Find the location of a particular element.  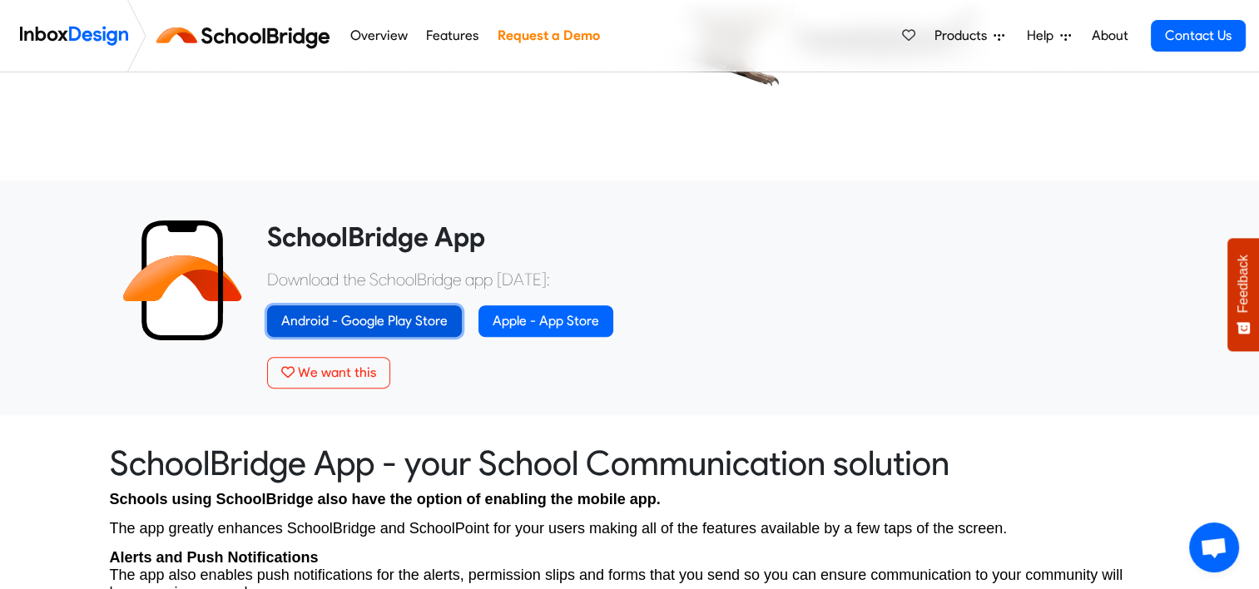

span: Help is located at coordinates (1043, 36).